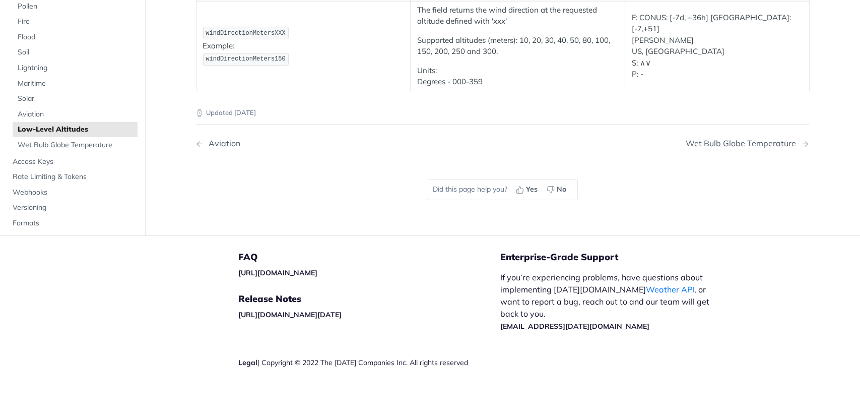 The width and height of the screenshot is (860, 416). I want to click on span: Fire, so click(76, 22).